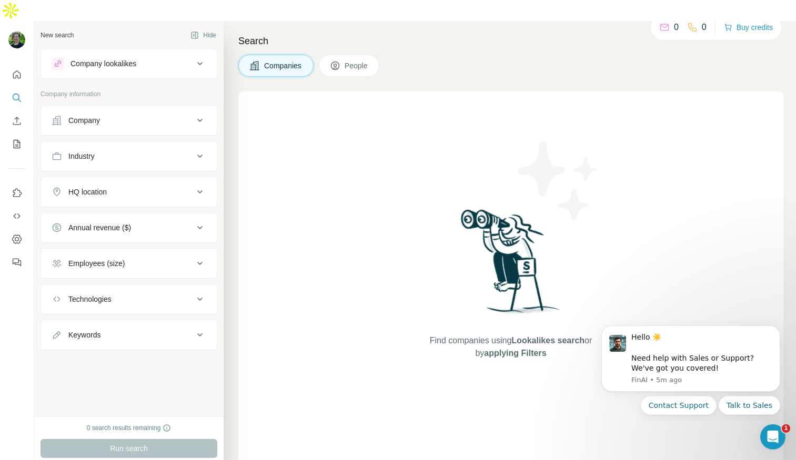 This screenshot has width=796, height=460. I want to click on div: Technologies, so click(90, 299).